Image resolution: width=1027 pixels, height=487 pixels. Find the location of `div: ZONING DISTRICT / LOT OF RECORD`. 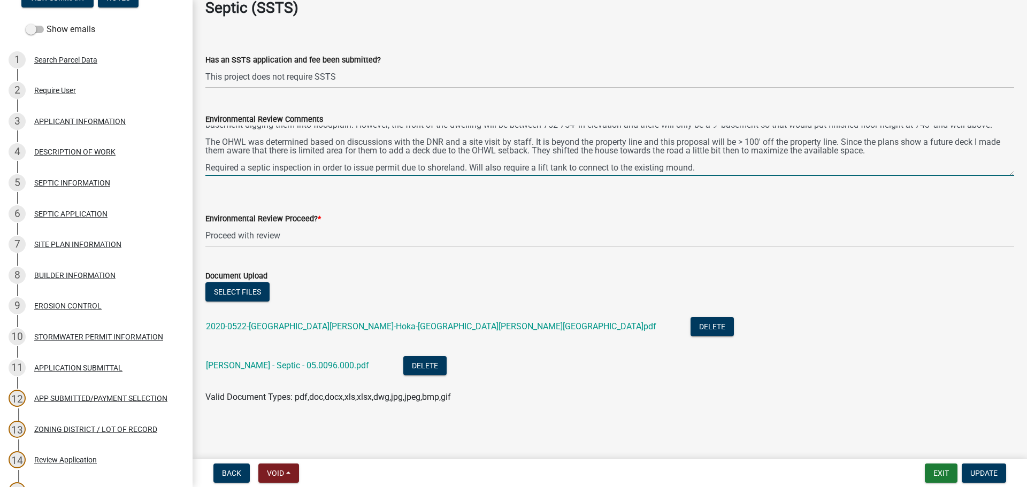

div: ZONING DISTRICT / LOT OF RECORD is located at coordinates (96, 430).